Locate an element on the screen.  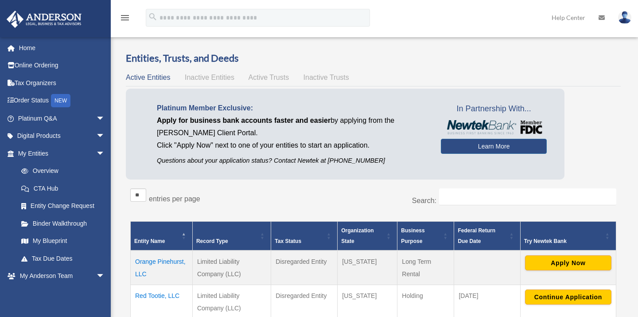
span: Inactive Trusts is located at coordinates (326, 77).